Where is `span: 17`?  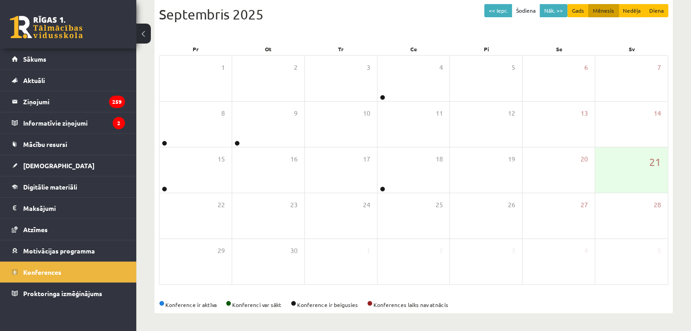
span: 17 is located at coordinates (366, 159).